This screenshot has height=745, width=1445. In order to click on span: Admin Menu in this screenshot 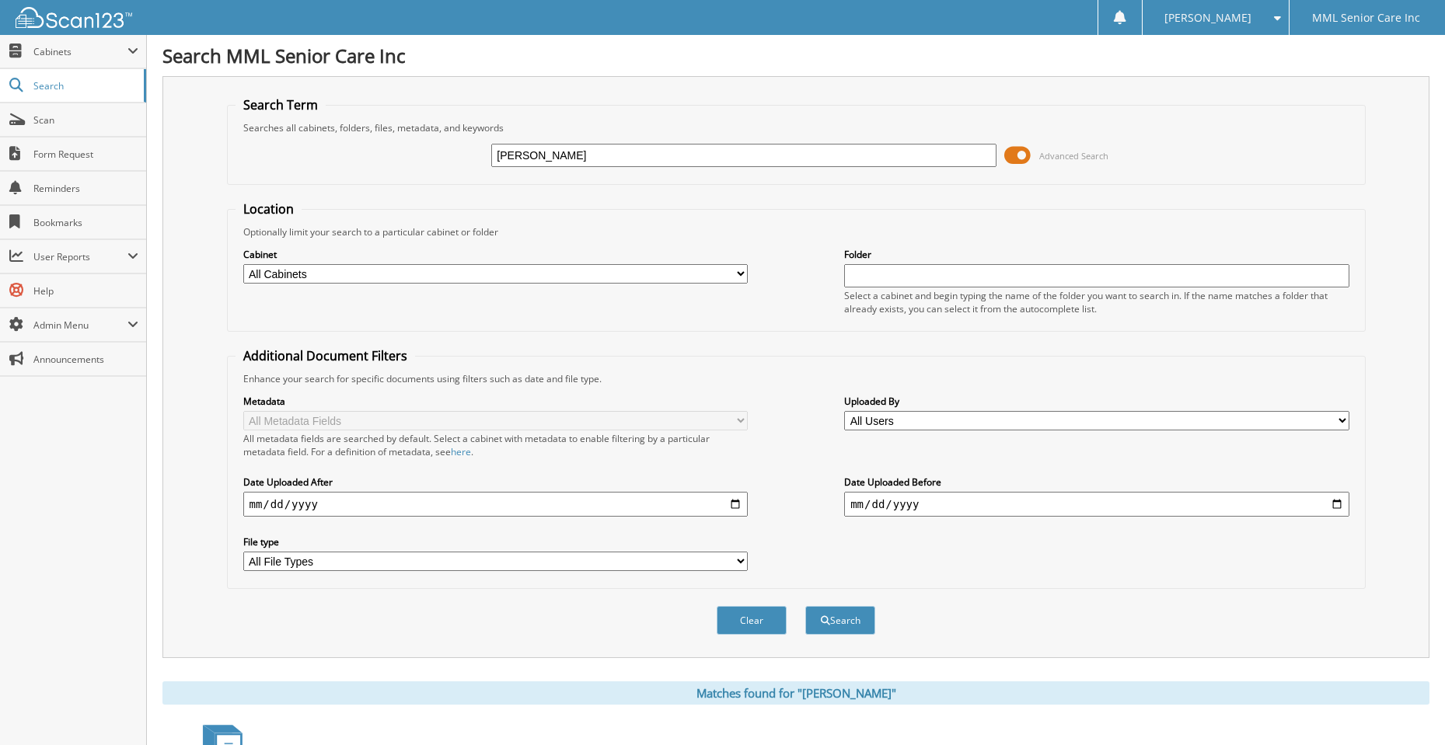, I will do `click(80, 325)`.